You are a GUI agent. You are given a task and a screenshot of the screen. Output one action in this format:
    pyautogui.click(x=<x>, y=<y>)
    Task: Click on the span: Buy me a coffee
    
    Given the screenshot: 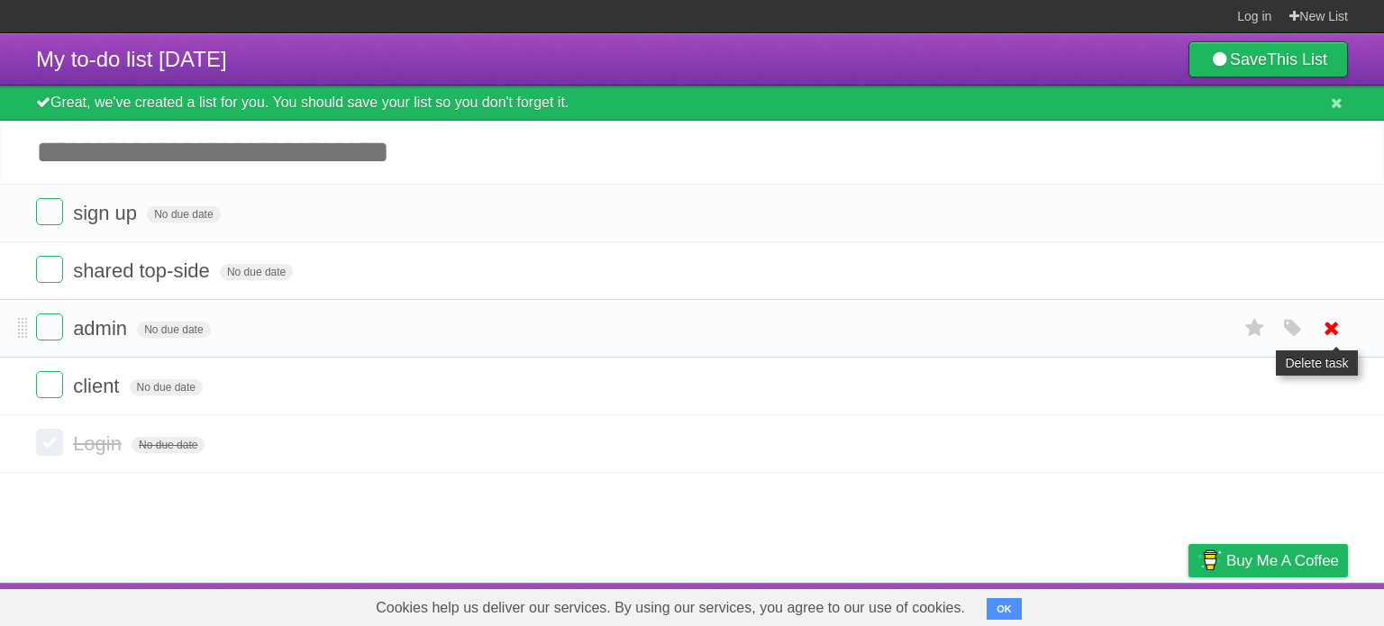 What is the action you would take?
    pyautogui.click(x=1282, y=560)
    